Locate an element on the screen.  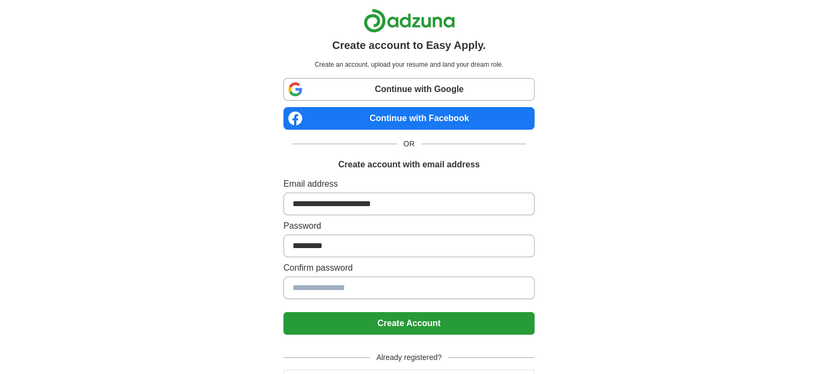
p: Create an account, upload your resume and land your dream role. is located at coordinates (408, 64).